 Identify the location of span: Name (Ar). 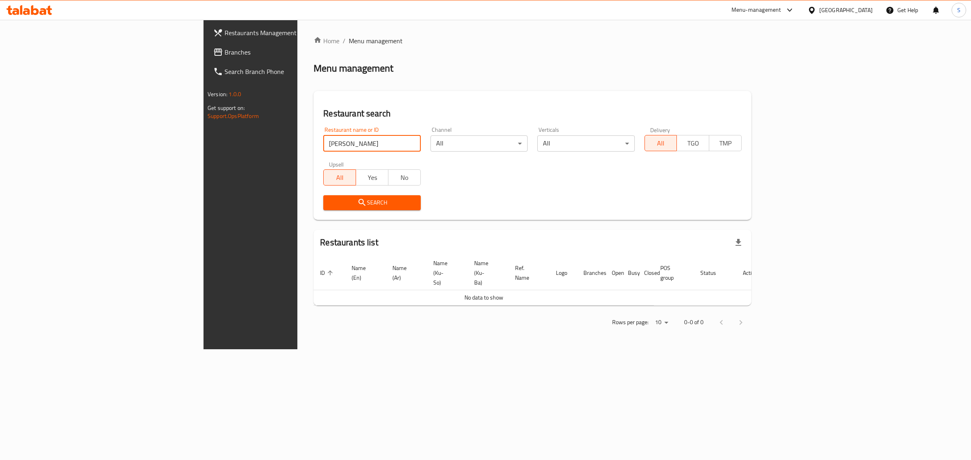
(404, 273).